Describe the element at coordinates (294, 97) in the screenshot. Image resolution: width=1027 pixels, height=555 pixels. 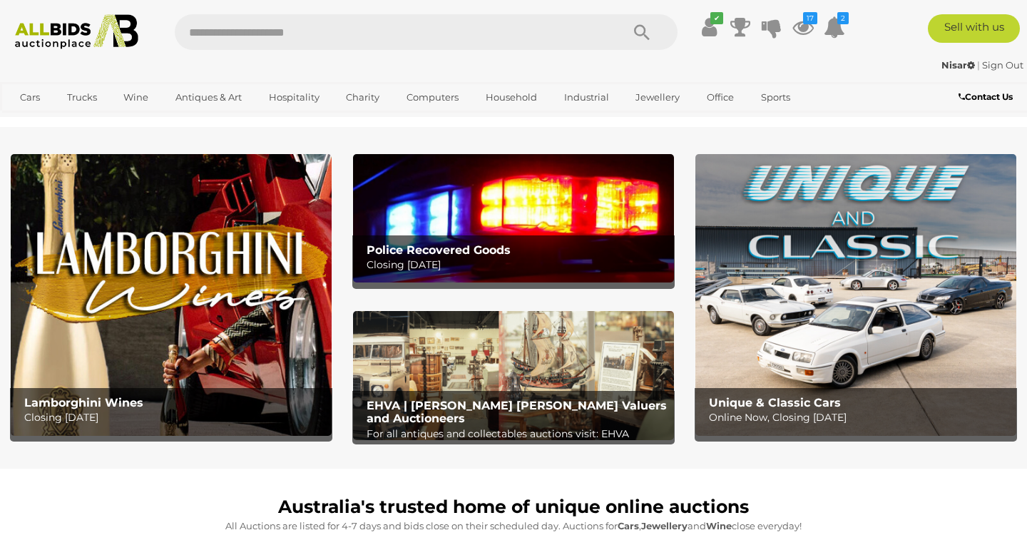
I see `a: Hospitality` at that location.